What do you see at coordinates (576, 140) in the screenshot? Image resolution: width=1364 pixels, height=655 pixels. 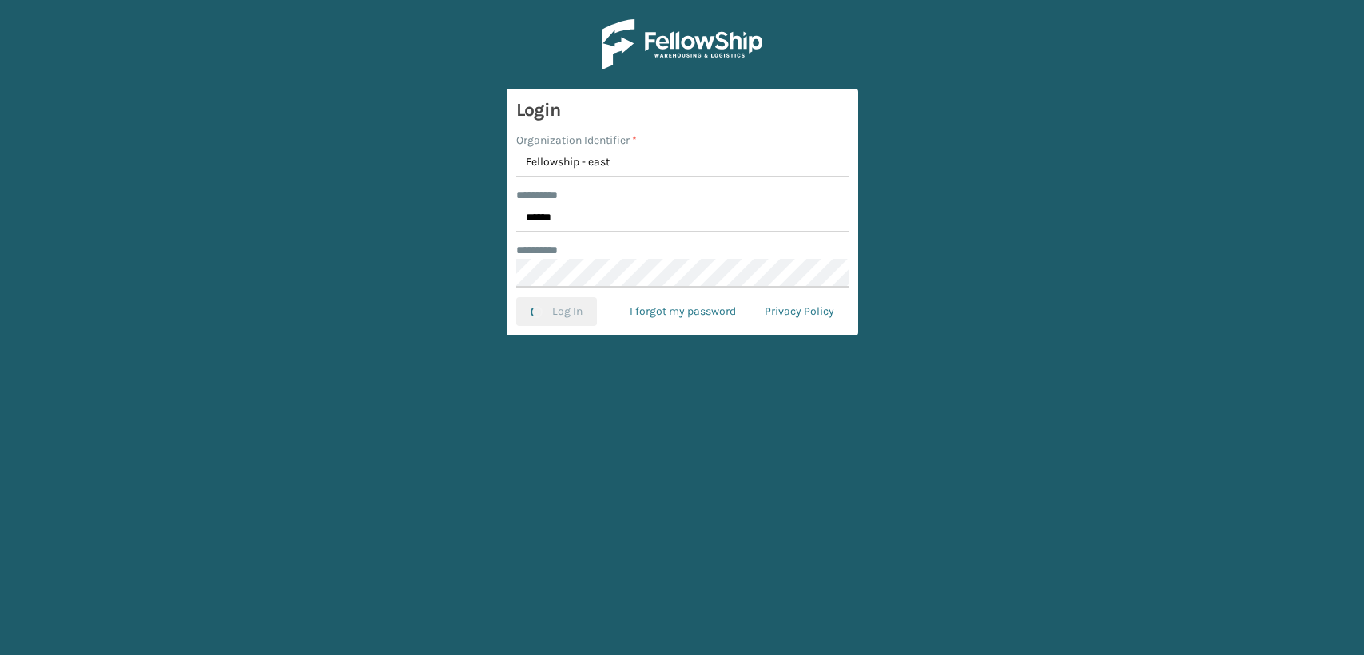 I see `label: Organization Identifier` at bounding box center [576, 140].